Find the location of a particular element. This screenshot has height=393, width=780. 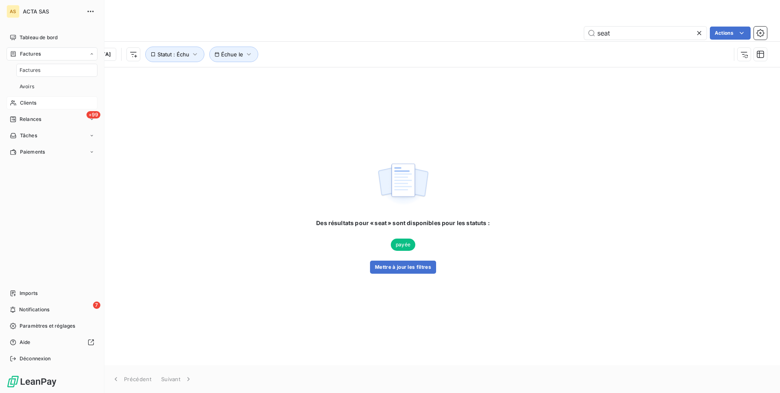

span: Clients is located at coordinates (28, 103).